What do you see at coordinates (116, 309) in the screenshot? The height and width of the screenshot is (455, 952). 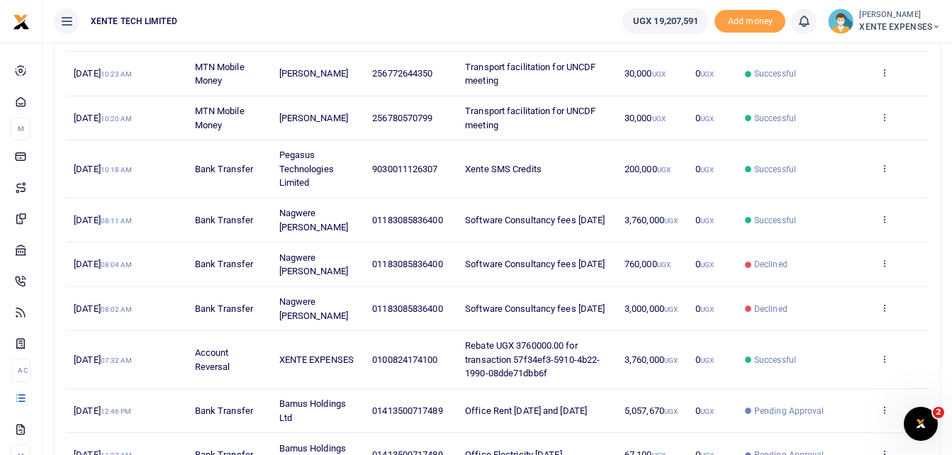 I see `small: 08:02 AM` at bounding box center [116, 309].